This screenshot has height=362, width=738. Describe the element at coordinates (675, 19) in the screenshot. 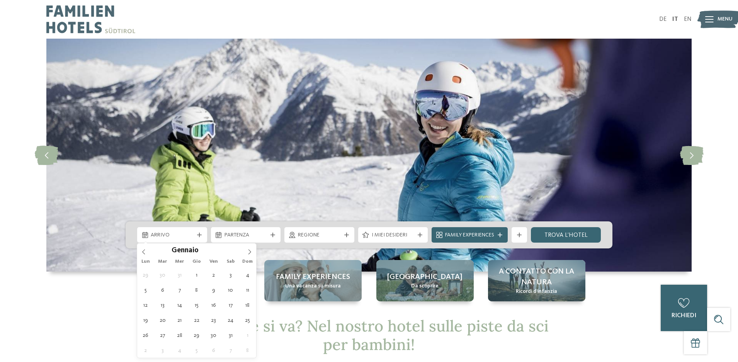

I see `a: IT` at that location.